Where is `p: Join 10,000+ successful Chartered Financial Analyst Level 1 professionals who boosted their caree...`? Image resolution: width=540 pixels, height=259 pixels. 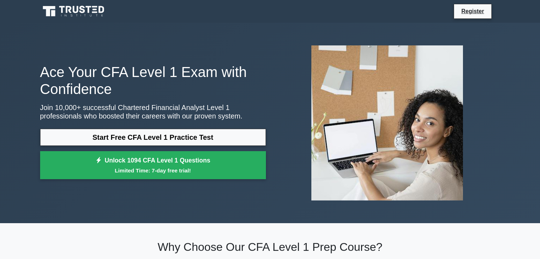
p: Join 10,000+ successful Chartered Financial Analyst Level 1 professionals who boosted their caree... is located at coordinates (153, 112).